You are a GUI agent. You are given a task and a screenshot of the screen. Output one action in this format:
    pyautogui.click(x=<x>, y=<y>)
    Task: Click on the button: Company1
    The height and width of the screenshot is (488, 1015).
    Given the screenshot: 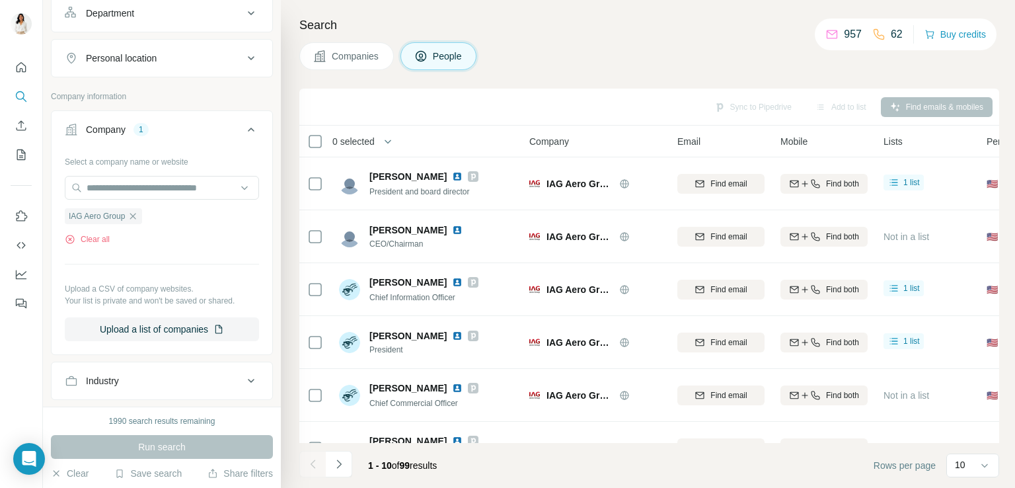 What is the action you would take?
    pyautogui.click(x=162, y=132)
    